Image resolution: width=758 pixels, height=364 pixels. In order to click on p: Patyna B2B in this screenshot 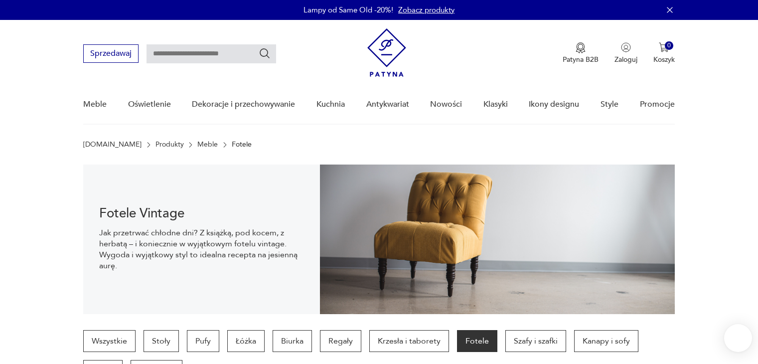, I will do `click(581, 59)`.